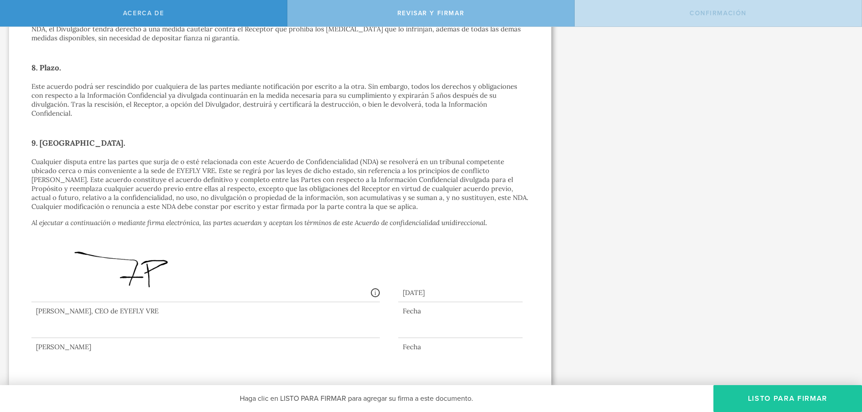  Describe the element at coordinates (839, 364) in the screenshot. I see `div: Widget de chat` at that location.